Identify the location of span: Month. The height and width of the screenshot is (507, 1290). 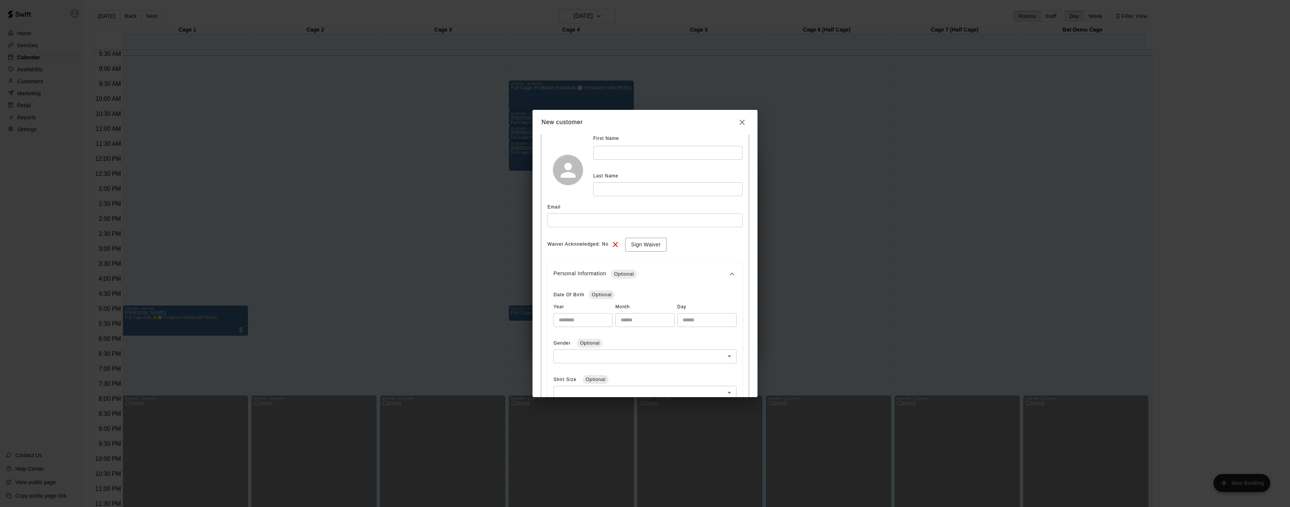
(645, 307).